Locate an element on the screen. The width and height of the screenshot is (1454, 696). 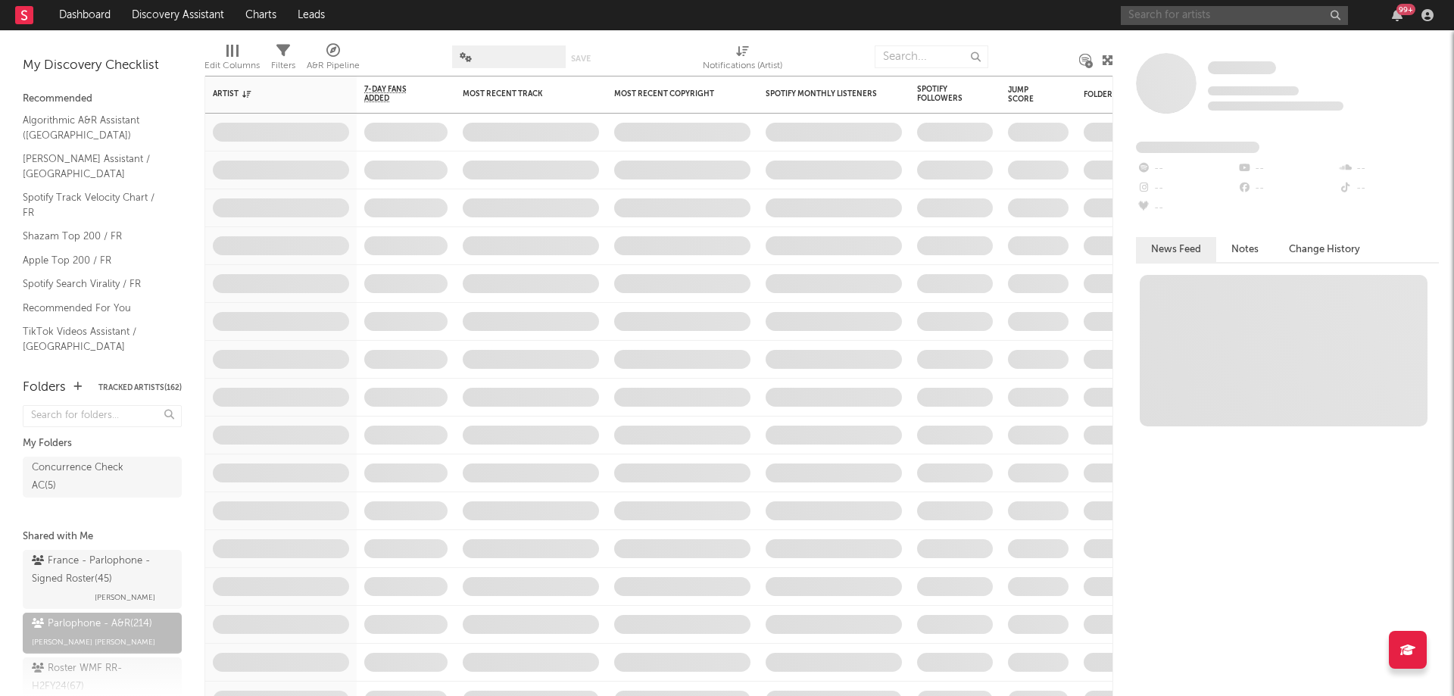
div: Most Recent Copyright is located at coordinates (671, 94).